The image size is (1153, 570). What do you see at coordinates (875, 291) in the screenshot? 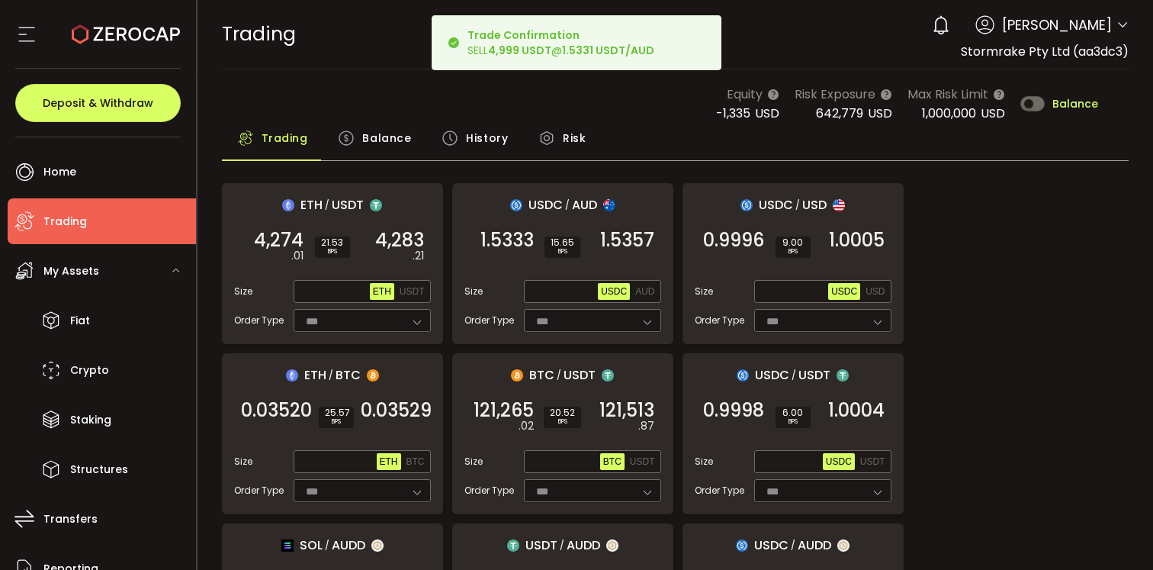
I see `button: USD` at bounding box center [875, 291].